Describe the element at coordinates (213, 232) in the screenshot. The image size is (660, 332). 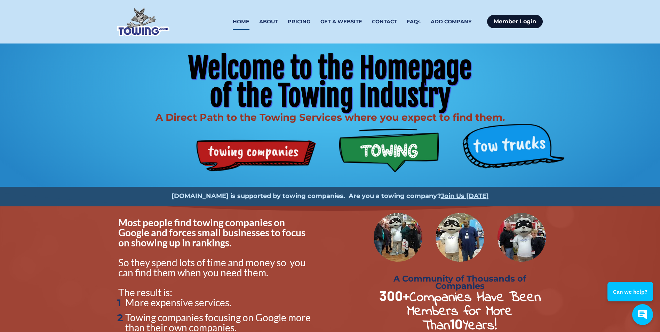
I see `span: Most people find towing companies on Google and forces small businesses to focus on showing up in...` at that location.